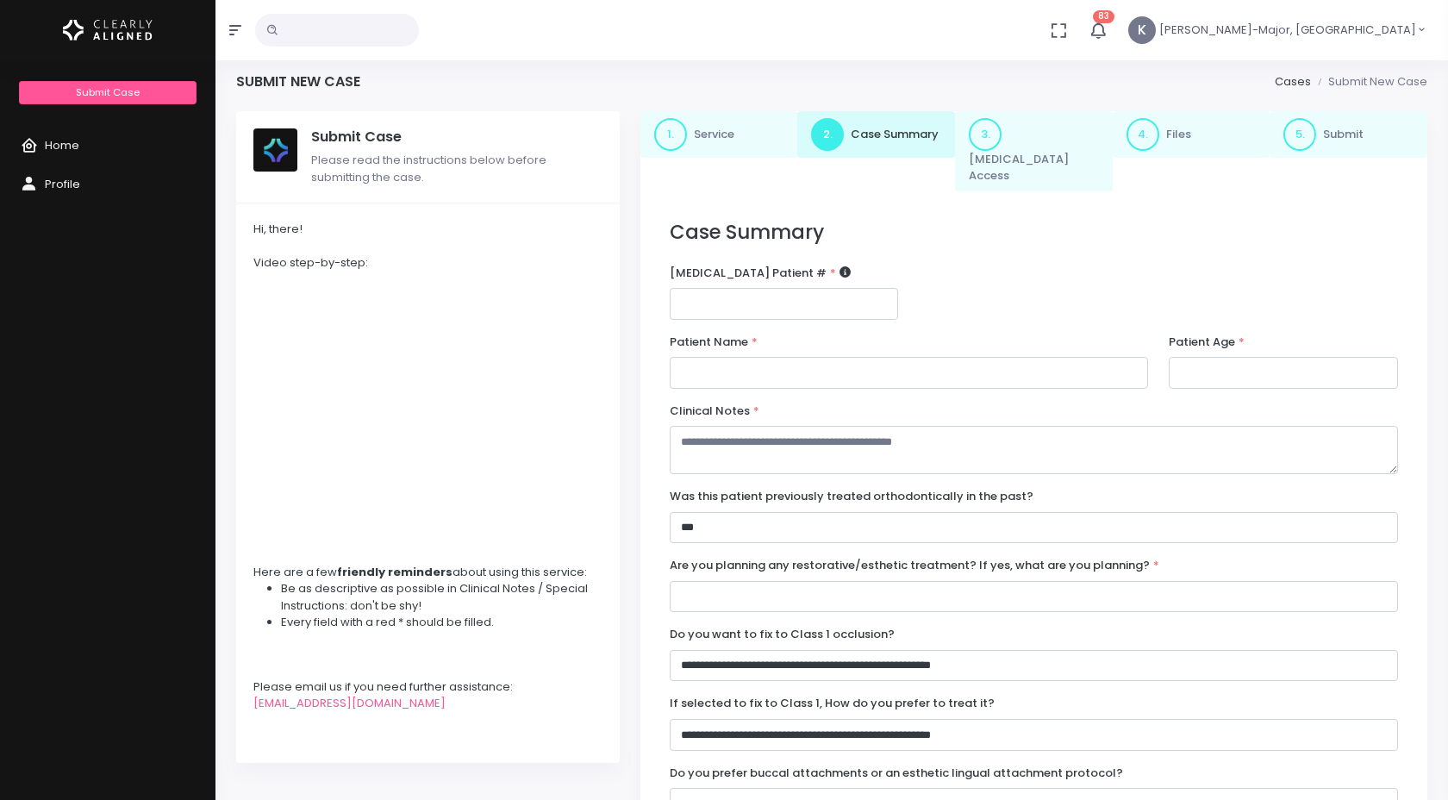 The width and height of the screenshot is (1448, 800). What do you see at coordinates (62, 145) in the screenshot?
I see `span: Home` at bounding box center [62, 145].